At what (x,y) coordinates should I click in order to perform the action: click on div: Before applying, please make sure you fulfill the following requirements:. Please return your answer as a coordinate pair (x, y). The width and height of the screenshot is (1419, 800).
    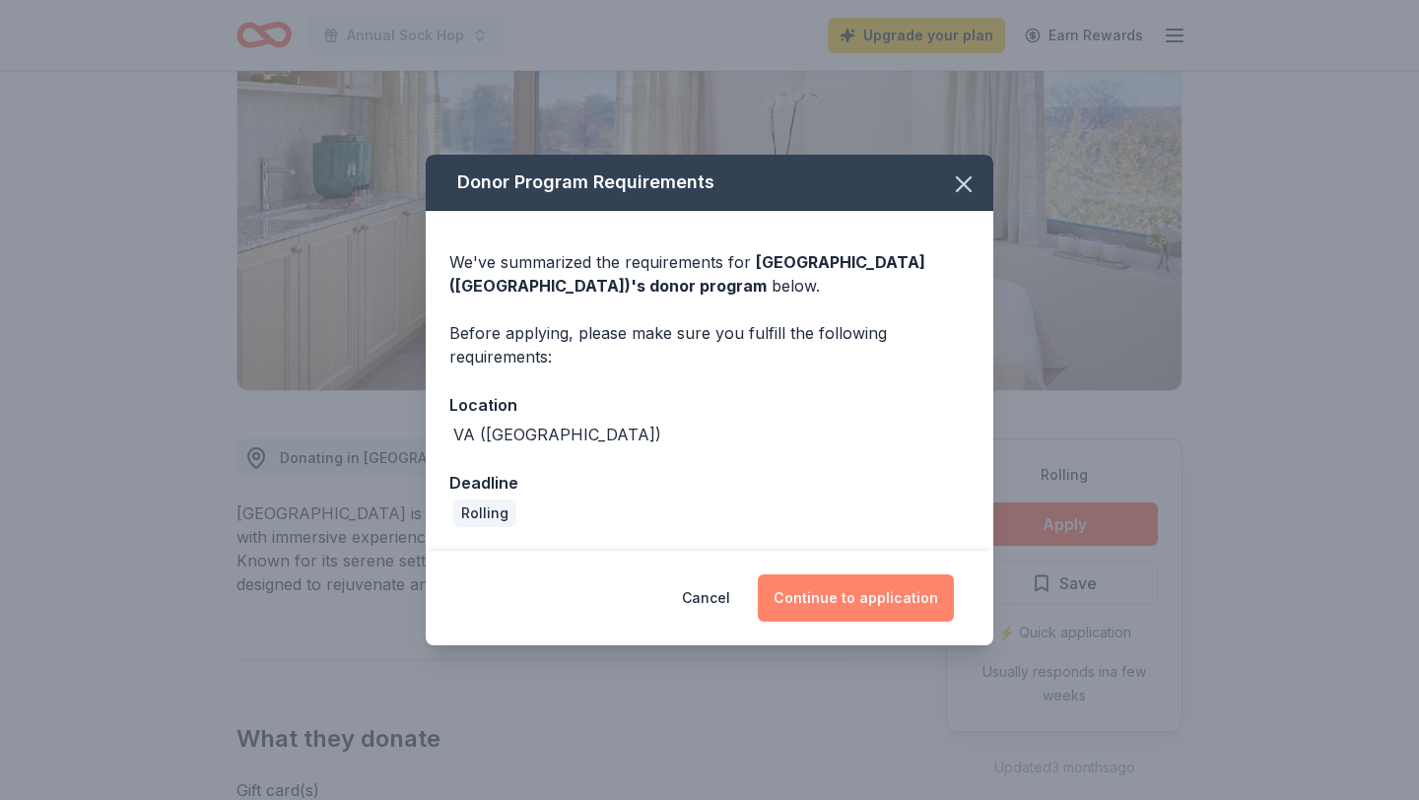
    Looking at the image, I should click on (709, 345).